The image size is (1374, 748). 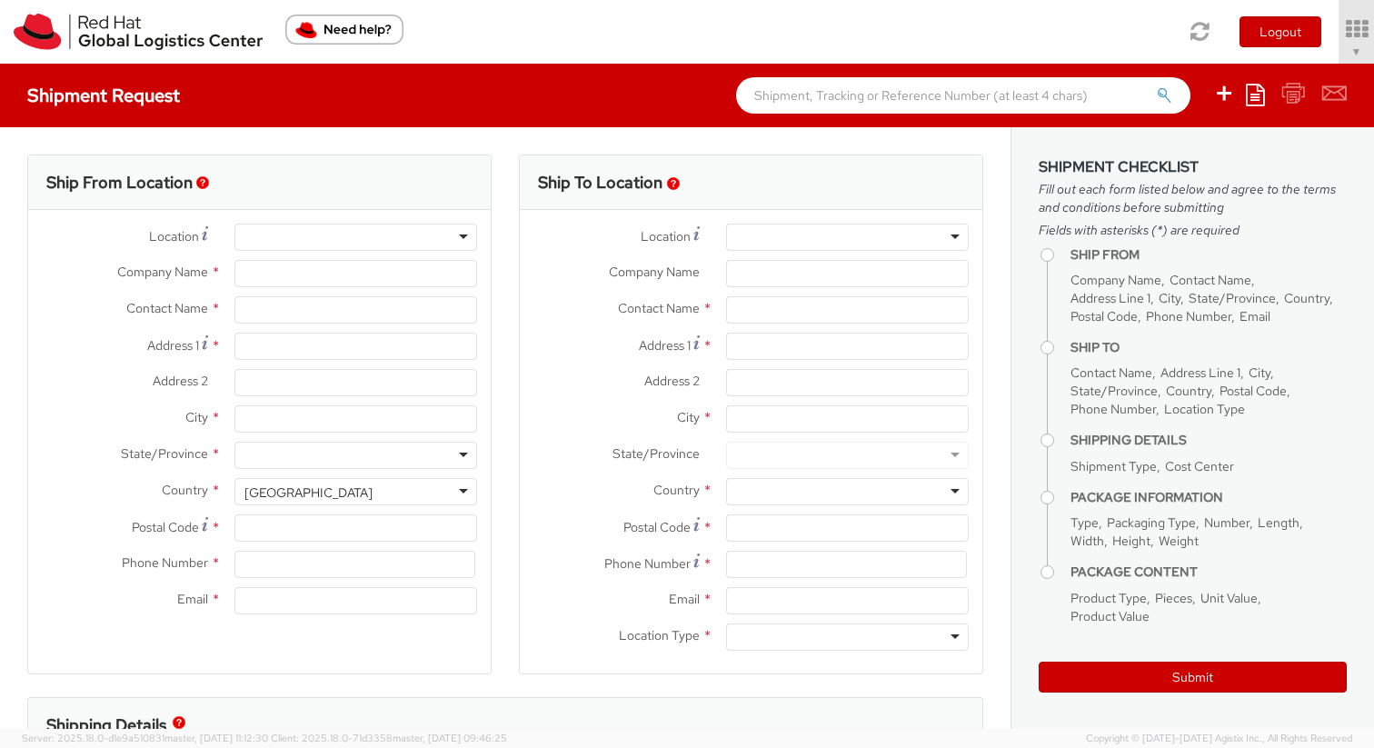 What do you see at coordinates (600, 183) in the screenshot?
I see `h3: Ship To Location` at bounding box center [600, 183].